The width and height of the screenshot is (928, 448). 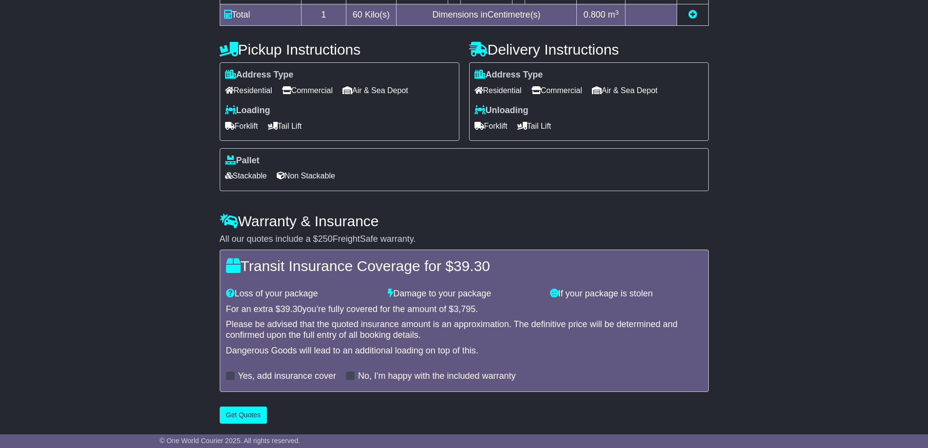 What do you see at coordinates (464, 294) in the screenshot?
I see `div: Damage to your package` at bounding box center [464, 294].